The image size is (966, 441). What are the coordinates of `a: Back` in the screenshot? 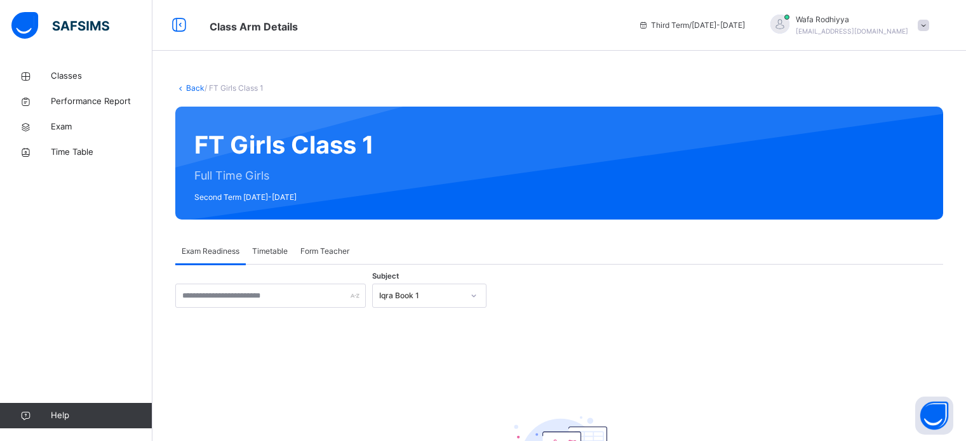 It's located at (195, 88).